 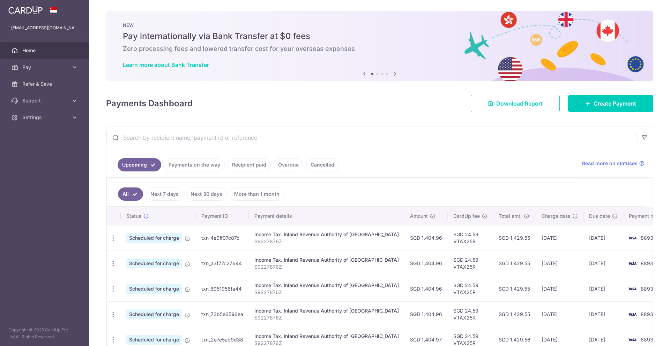 I want to click on a: Learn more about Bank Transfer, so click(x=166, y=65).